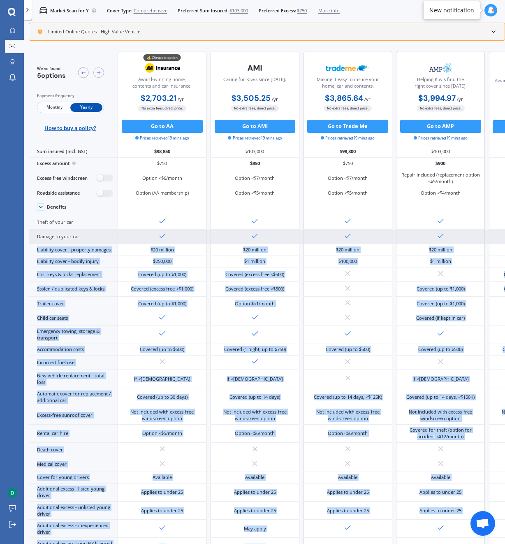  What do you see at coordinates (73, 250) in the screenshot?
I see `div: Liability cover - property damages` at bounding box center [73, 250].